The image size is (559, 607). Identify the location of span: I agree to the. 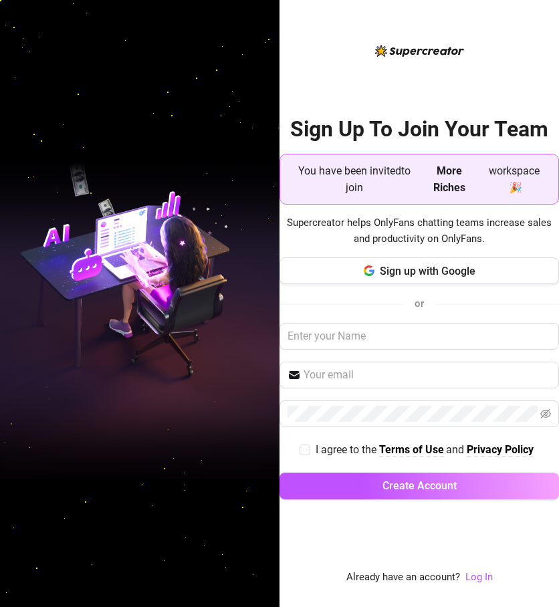
(347, 449).